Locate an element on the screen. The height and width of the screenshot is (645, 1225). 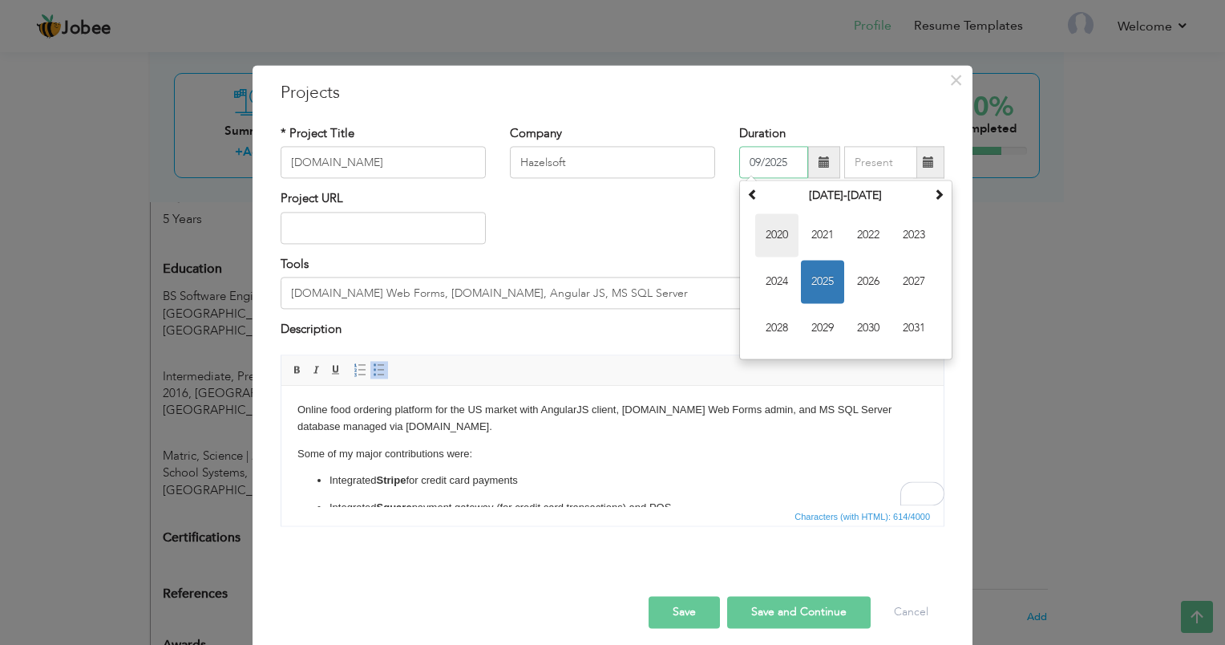
p: Integrated payment gateway ( for credit card transactions ) and POS is located at coordinates (331, 122).